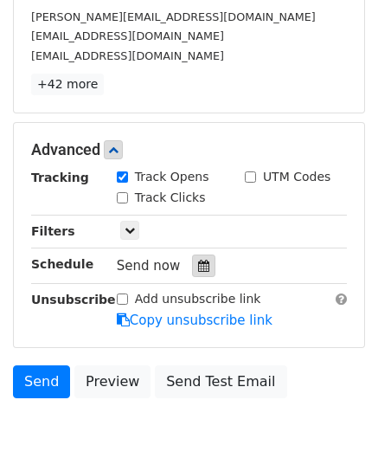 This screenshot has width=378, height=458. What do you see at coordinates (62, 264) in the screenshot?
I see `strong: Schedule` at bounding box center [62, 264].